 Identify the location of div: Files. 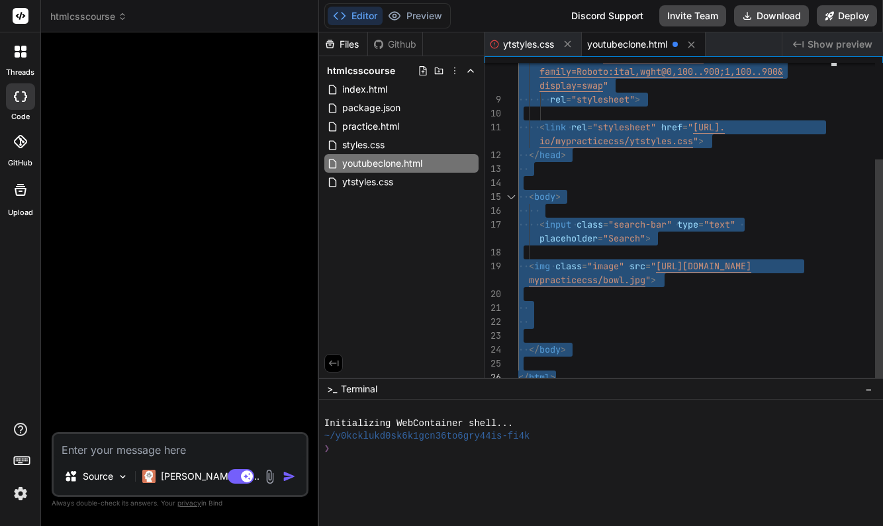
(343, 44).